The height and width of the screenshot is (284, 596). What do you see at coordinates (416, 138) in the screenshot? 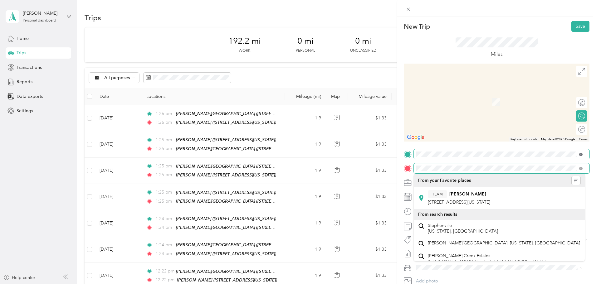
I see `img: Google` at bounding box center [416, 138].